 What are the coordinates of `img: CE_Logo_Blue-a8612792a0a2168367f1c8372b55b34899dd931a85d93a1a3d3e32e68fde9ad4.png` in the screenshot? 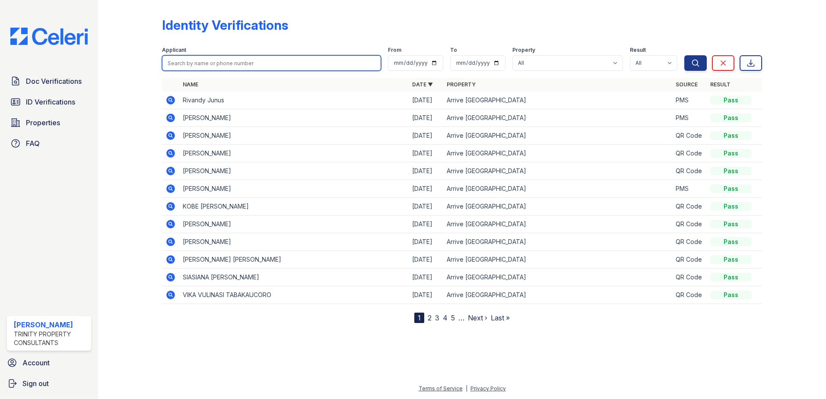 It's located at (49, 36).